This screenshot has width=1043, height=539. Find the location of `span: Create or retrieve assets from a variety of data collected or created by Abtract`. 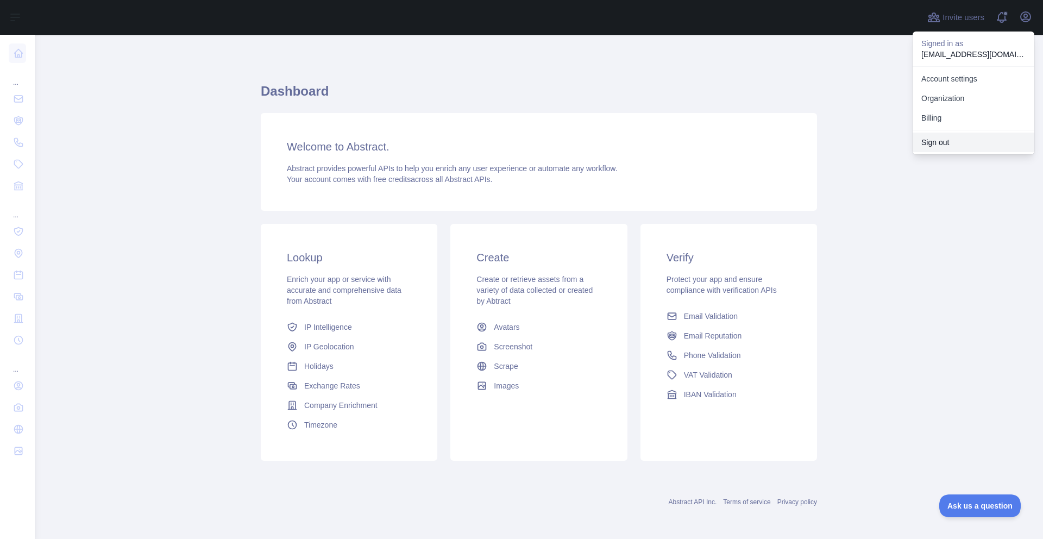

span: Create or retrieve assets from a variety of data collected or created by Abtract is located at coordinates (534, 290).